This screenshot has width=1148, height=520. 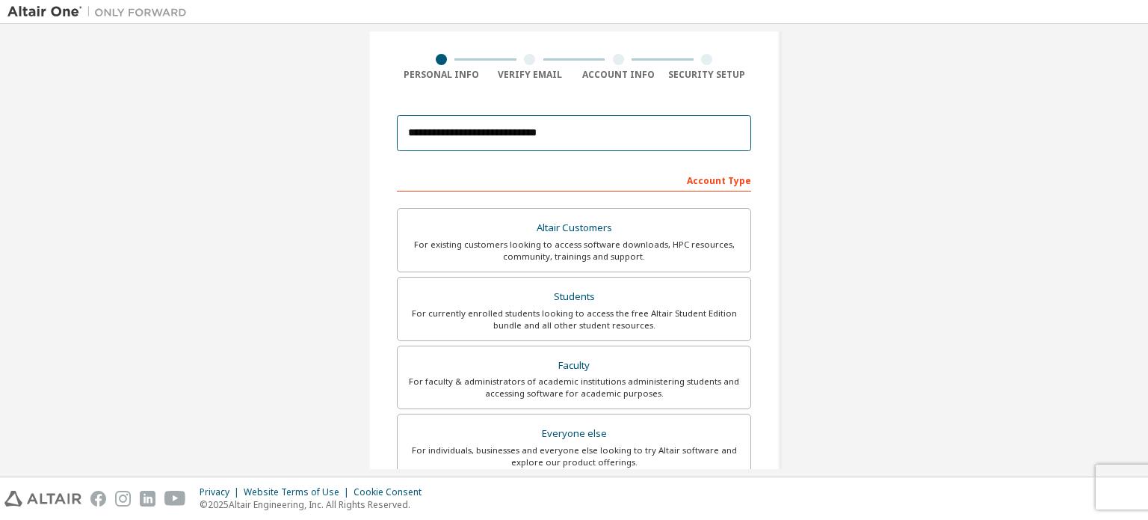 What do you see at coordinates (530, 75) in the screenshot?
I see `div: Verify Email` at bounding box center [530, 75].